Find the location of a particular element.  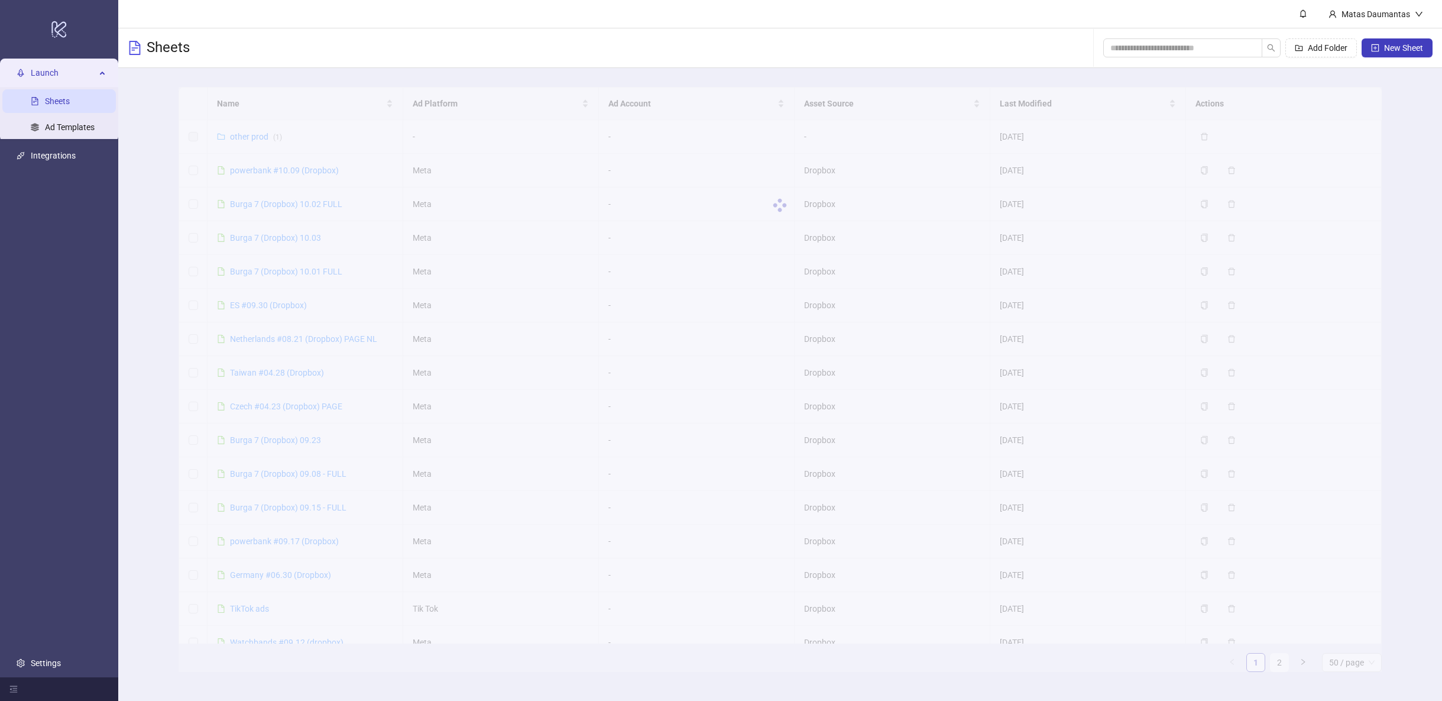

span: menu-fold is located at coordinates (14, 689).